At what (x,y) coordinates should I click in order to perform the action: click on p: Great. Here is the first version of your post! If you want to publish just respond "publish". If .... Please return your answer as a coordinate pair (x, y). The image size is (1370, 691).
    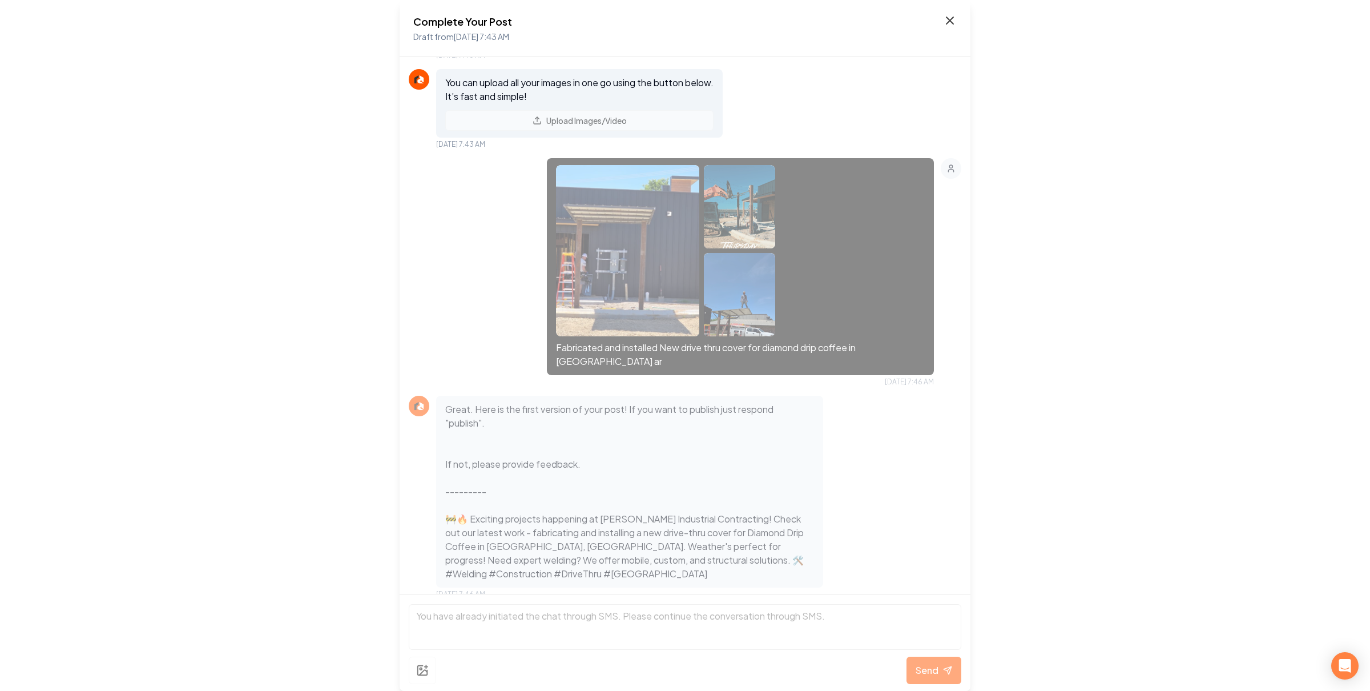
    Looking at the image, I should click on (630, 492).